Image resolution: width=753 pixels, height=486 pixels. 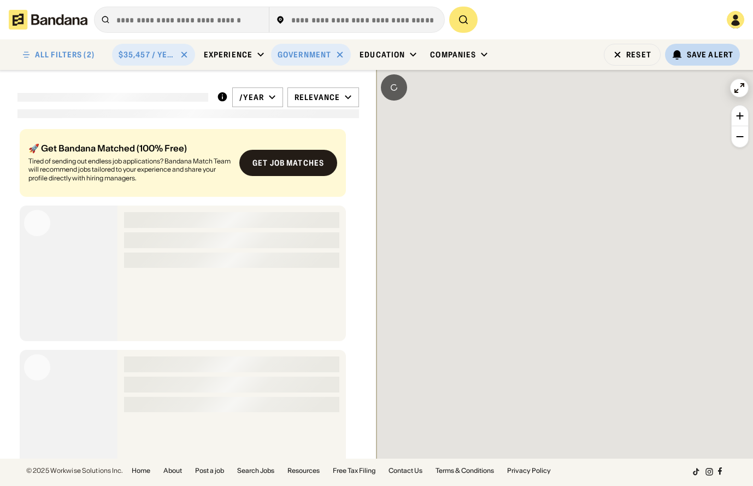 I want to click on div: © 2025 Workwise Solutions Inc., so click(x=74, y=470).